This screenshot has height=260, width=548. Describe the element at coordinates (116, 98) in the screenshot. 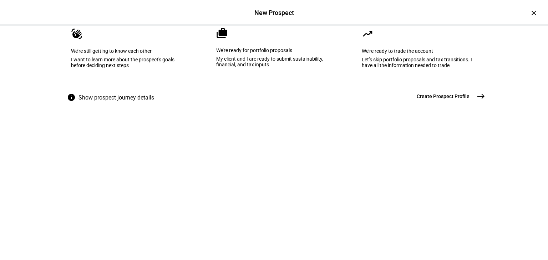

I see `span: Show prospect journey details` at that location.